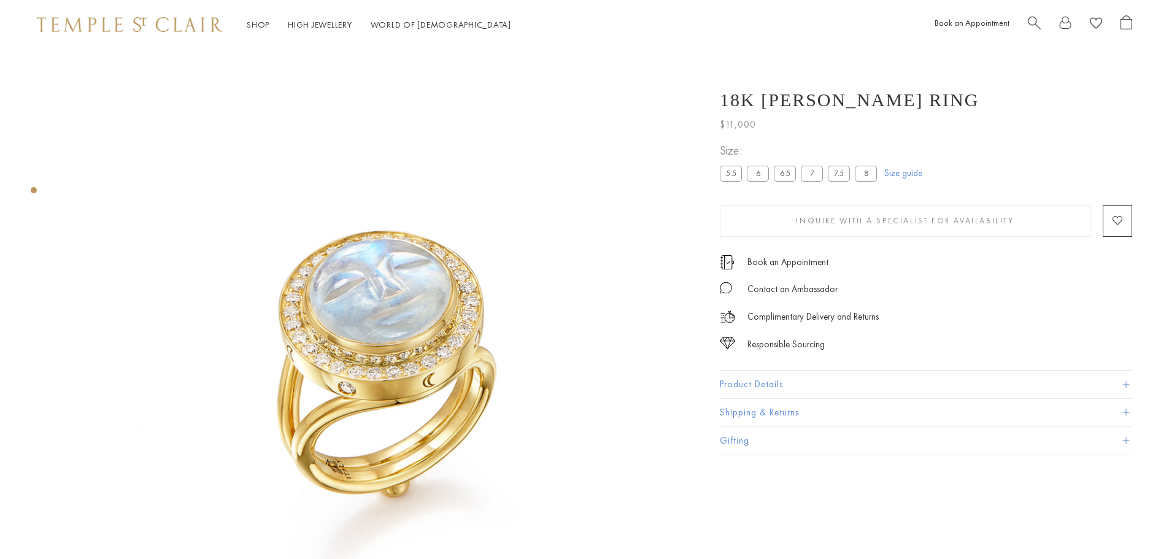  What do you see at coordinates (792, 289) in the screenshot?
I see `div: Contact an Ambassador` at bounding box center [792, 289].